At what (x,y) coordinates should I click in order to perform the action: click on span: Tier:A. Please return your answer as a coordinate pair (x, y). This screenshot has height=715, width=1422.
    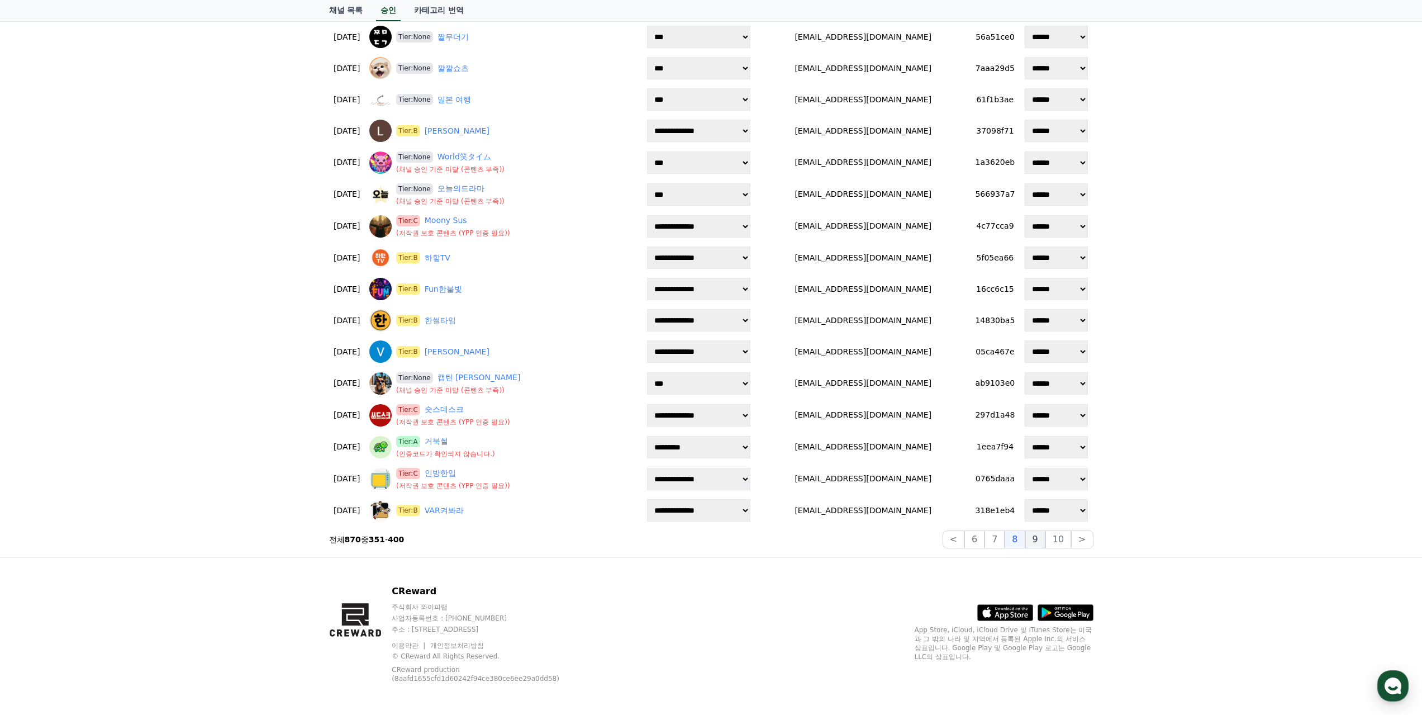
    Looking at the image, I should click on (408, 442).